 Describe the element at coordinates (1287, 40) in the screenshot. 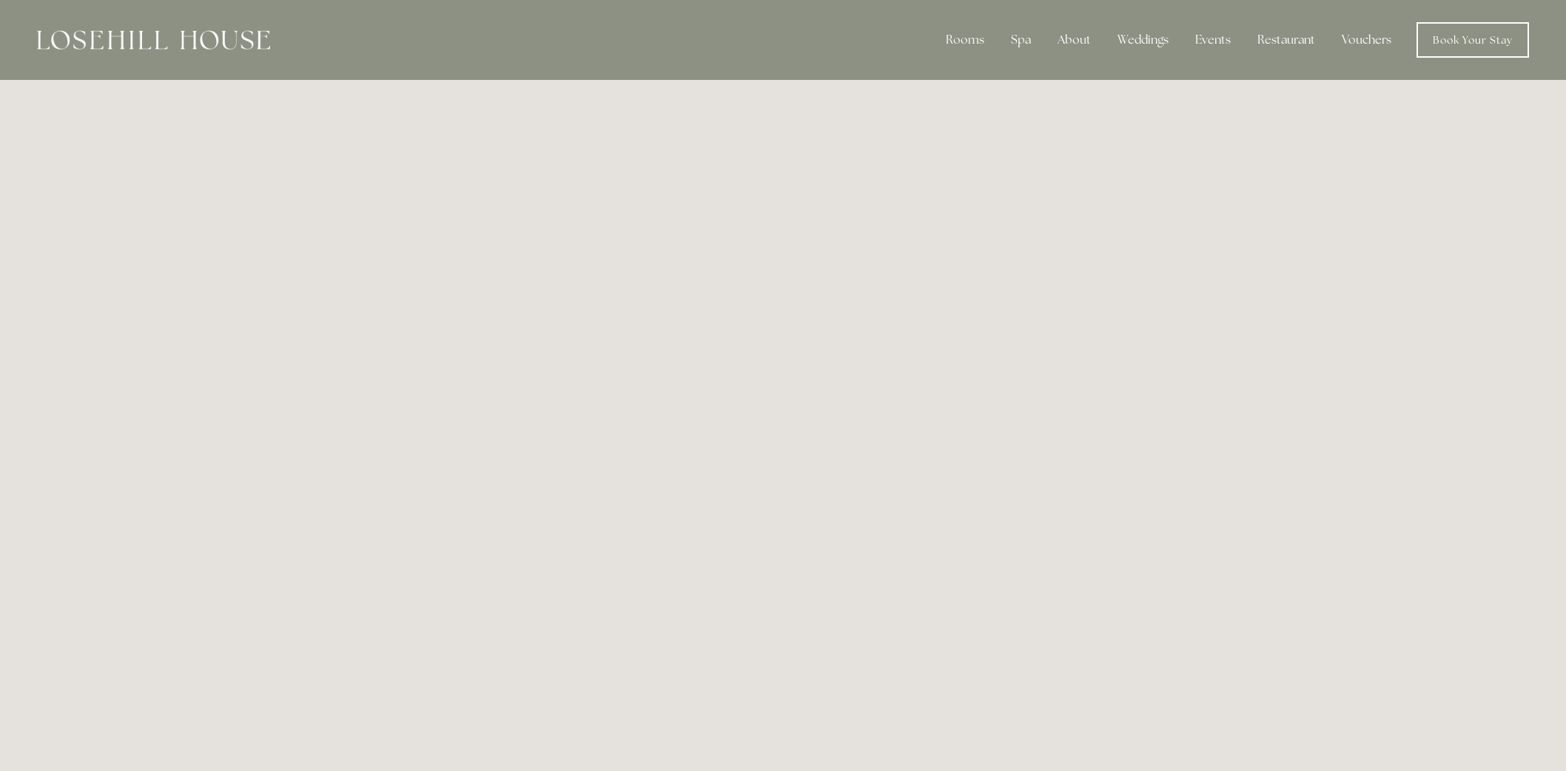

I see `div: Restaurant` at that location.